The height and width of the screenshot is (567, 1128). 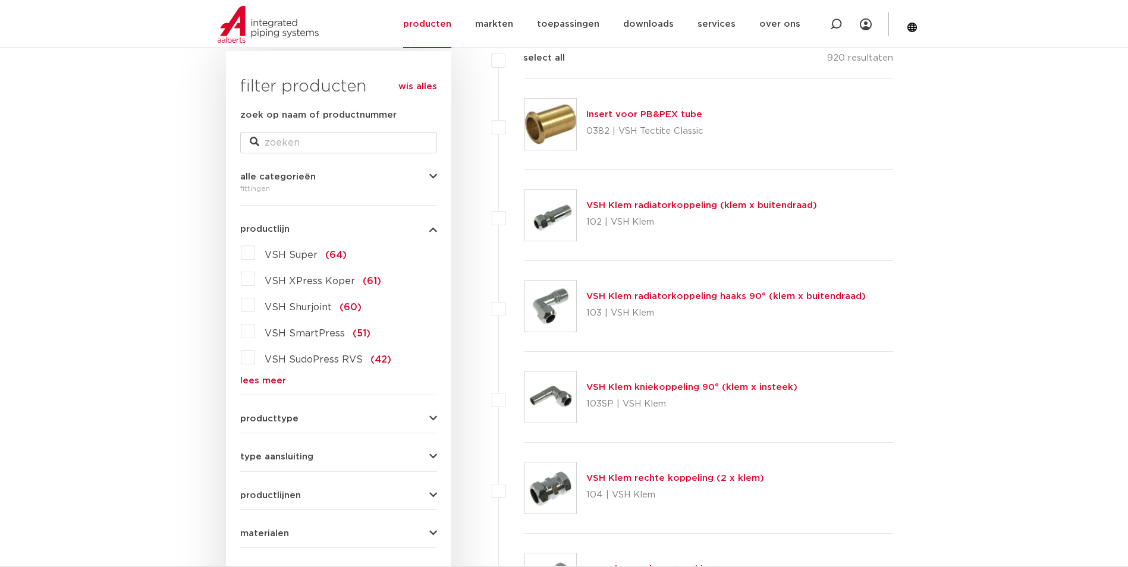 I want to click on p: 103SP | VSH Klem, so click(x=692, y=404).